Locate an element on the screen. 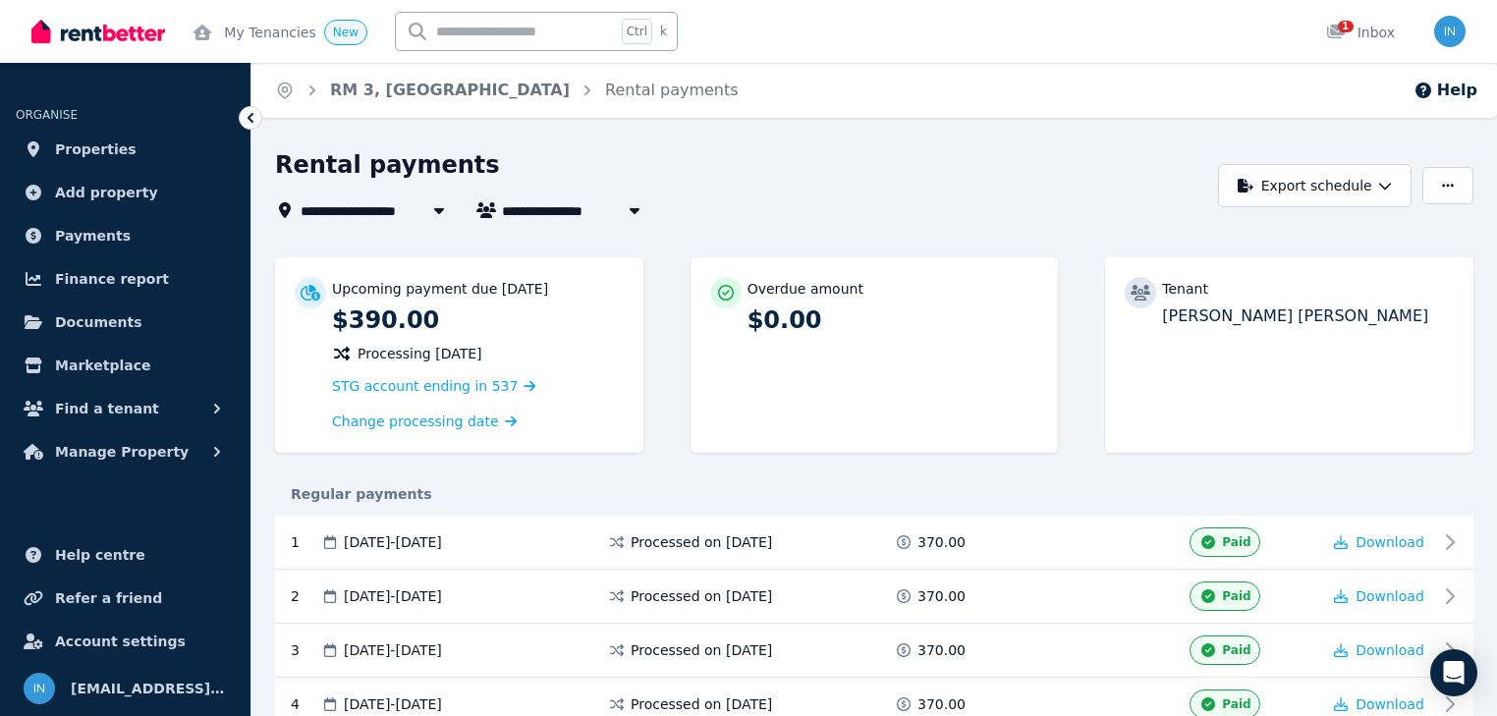  div: 2 is located at coordinates (305, 596).